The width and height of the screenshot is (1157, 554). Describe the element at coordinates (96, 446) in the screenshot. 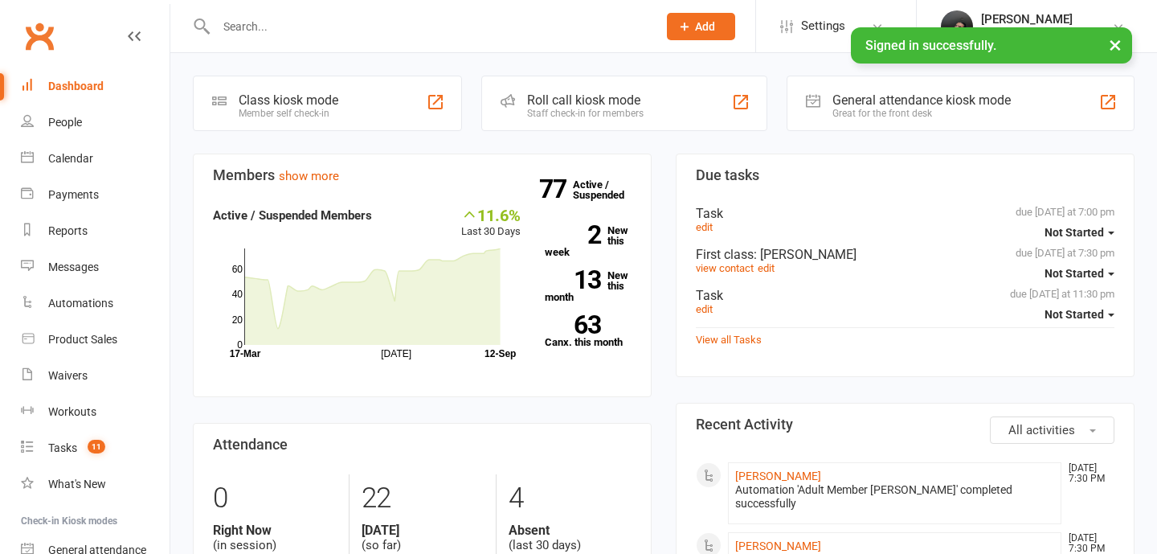

I see `span: 11` at that location.